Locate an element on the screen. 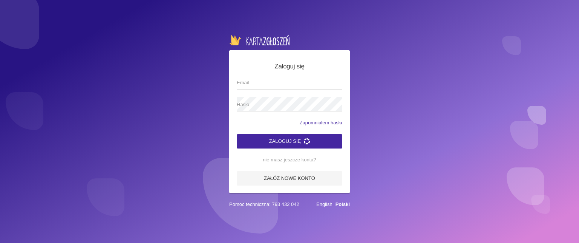 This screenshot has width=579, height=243. a: Zapomniałem hasła is located at coordinates (321, 123).